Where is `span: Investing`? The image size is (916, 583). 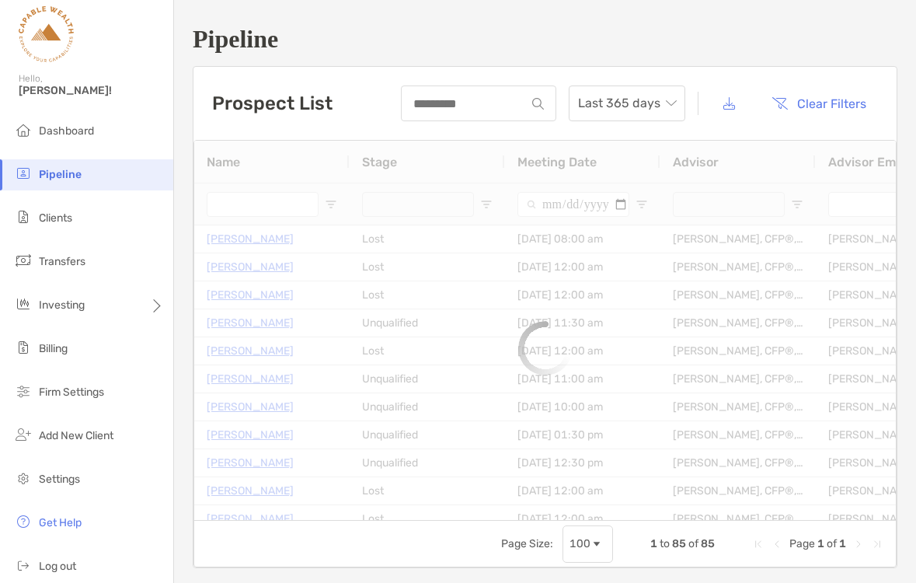 span: Investing is located at coordinates (61, 305).